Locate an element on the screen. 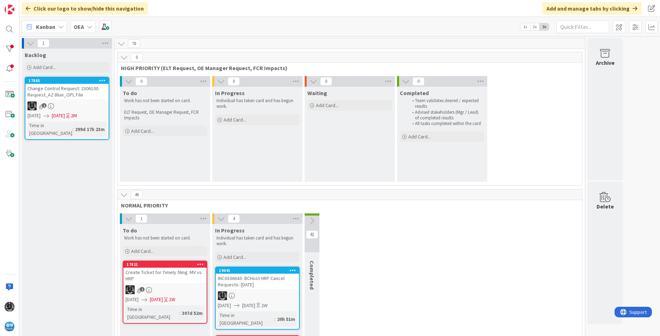  span: 3x is located at coordinates (544, 27).